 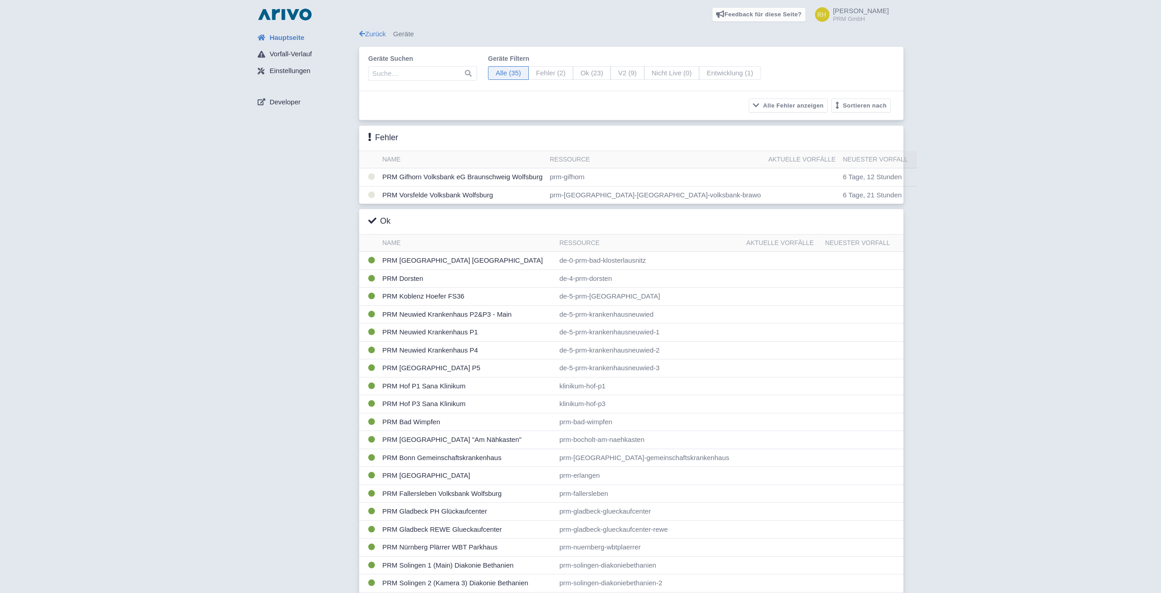 I want to click on td: de-4-prm-dorsten, so click(x=649, y=278).